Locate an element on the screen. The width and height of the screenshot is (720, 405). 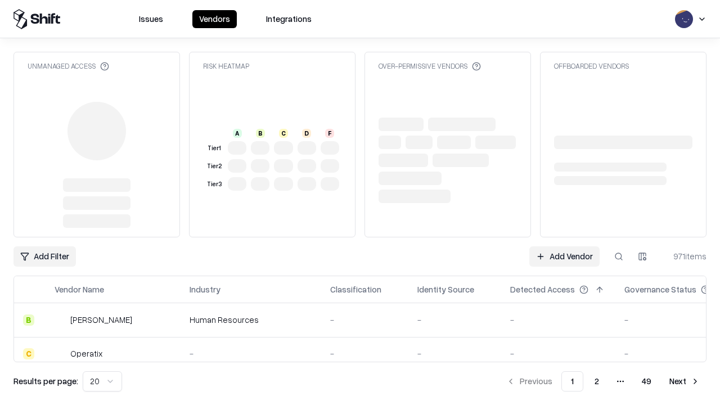
div: Tier 1 is located at coordinates (214, 148).